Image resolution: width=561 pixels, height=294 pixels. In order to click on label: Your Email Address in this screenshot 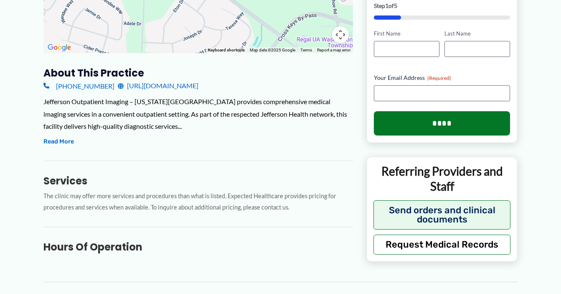, I will do `click(442, 78)`.